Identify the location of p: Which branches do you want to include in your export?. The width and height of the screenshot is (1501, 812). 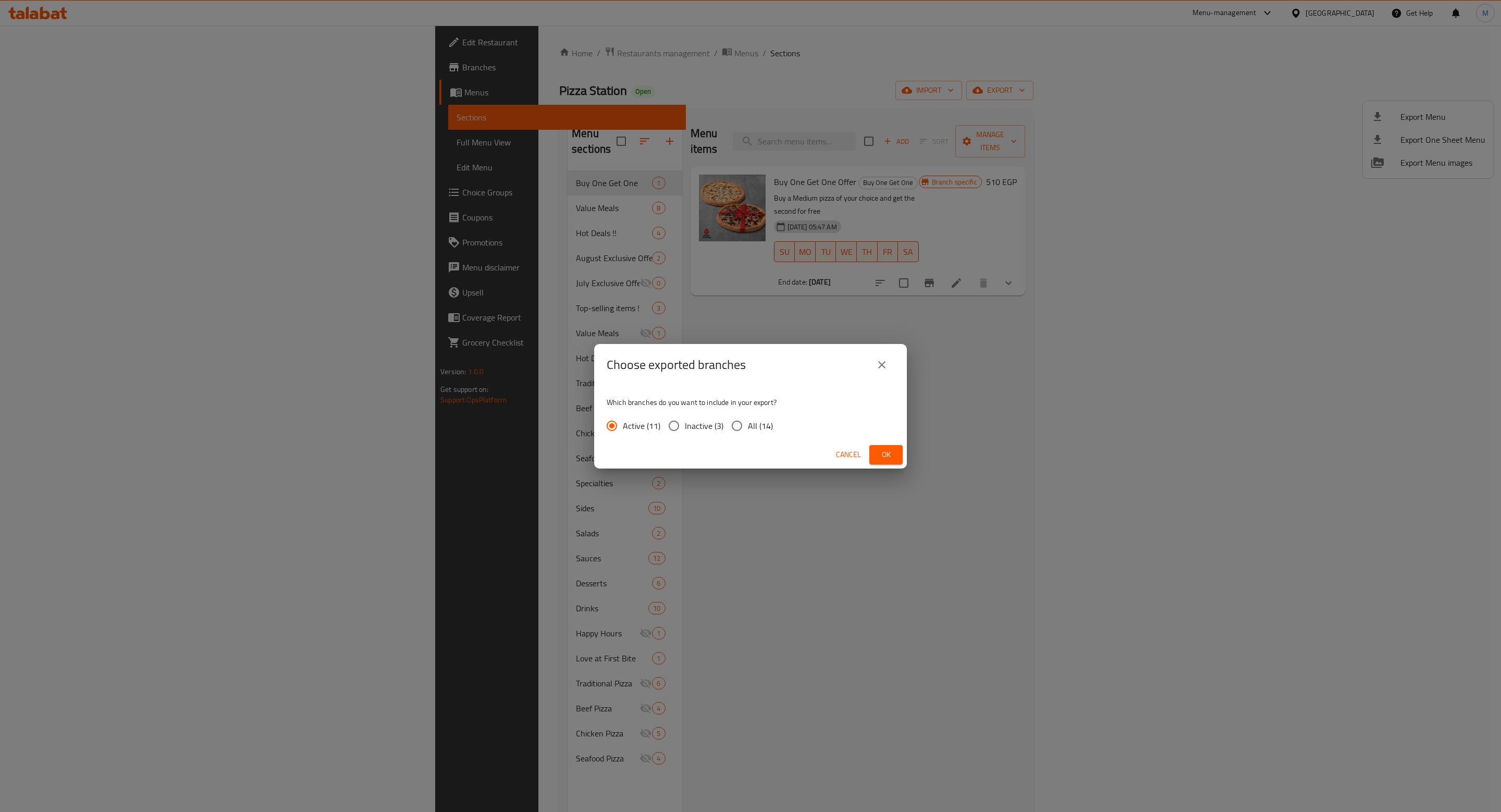
(750, 402).